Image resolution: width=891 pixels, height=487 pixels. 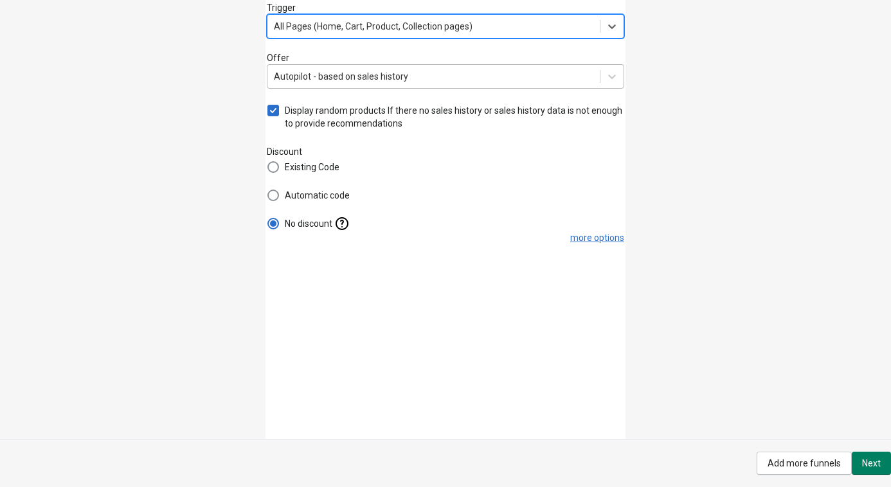 I want to click on label: Trigger, so click(x=446, y=8).